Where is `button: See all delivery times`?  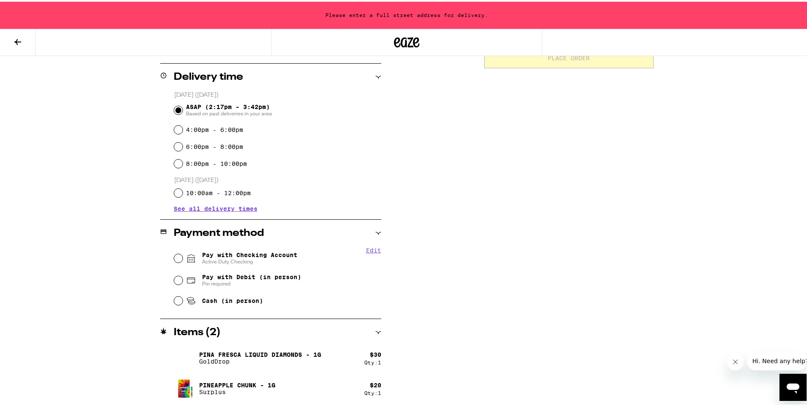 button: See all delivery times is located at coordinates (216, 207).